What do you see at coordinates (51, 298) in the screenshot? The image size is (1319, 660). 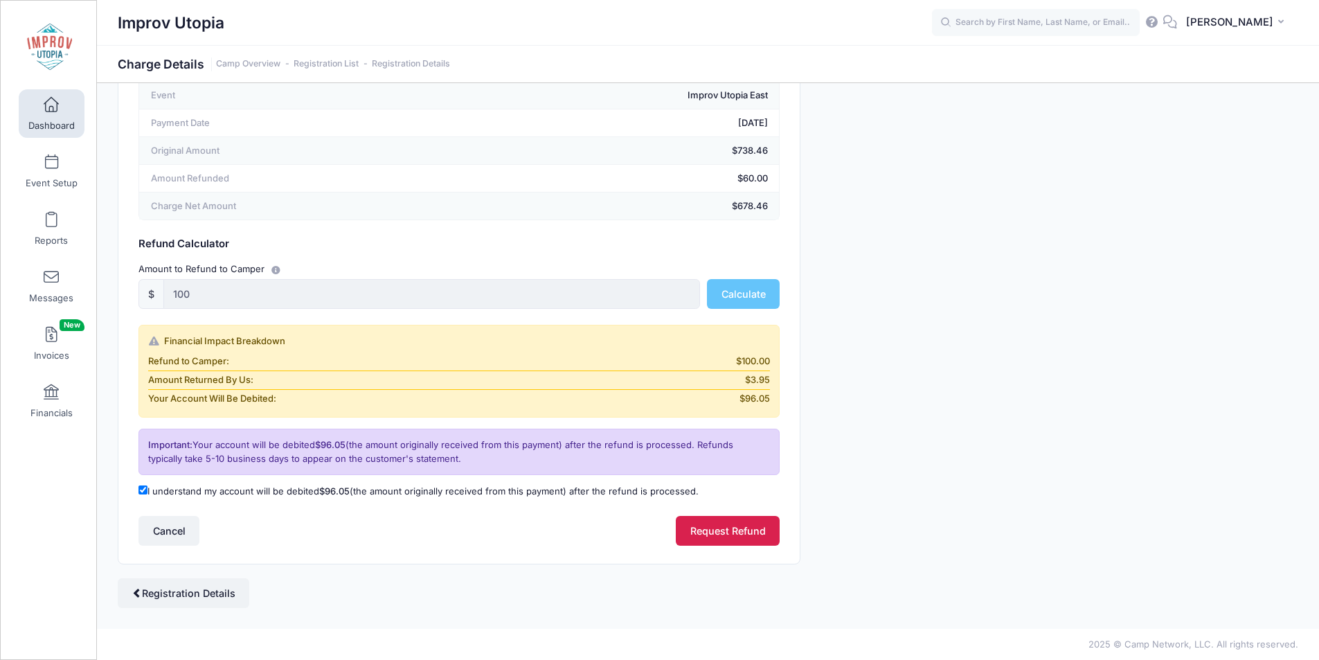 I see `span: Messages` at bounding box center [51, 298].